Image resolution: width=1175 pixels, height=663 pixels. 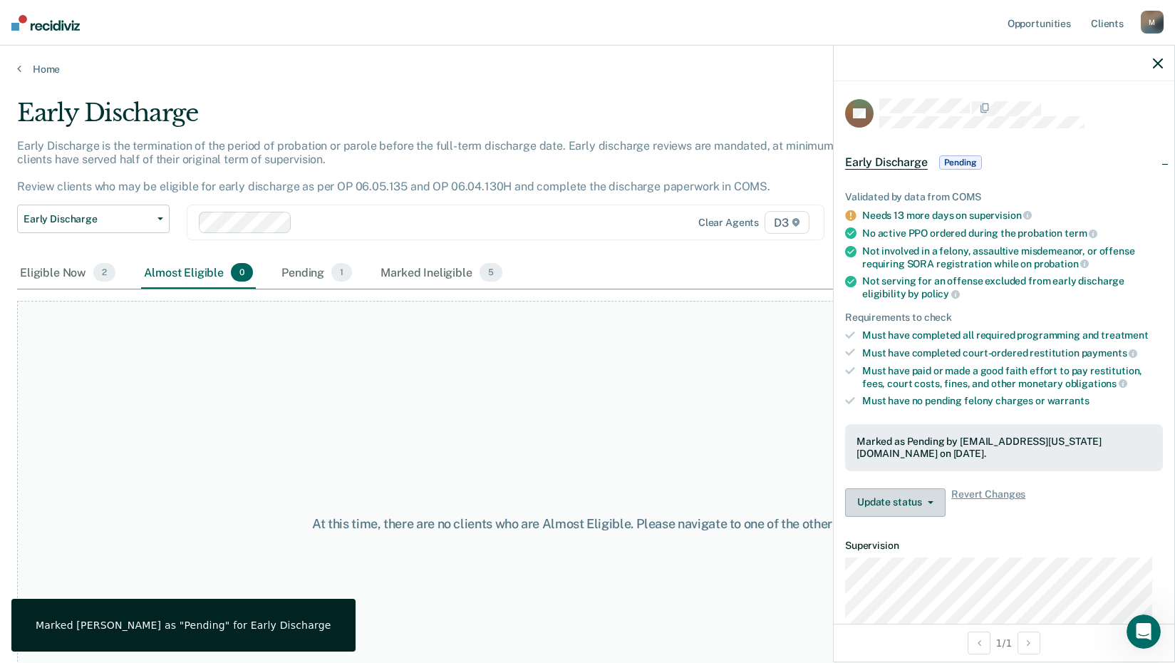 What do you see at coordinates (1096, 383) in the screenshot?
I see `span: obligations` at bounding box center [1096, 383].